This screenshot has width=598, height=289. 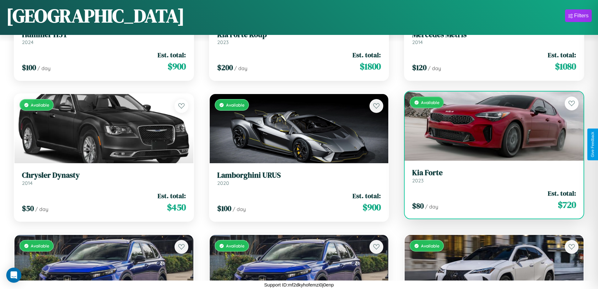 I want to click on a: Mercedes Metris2014, so click(x=494, y=38).